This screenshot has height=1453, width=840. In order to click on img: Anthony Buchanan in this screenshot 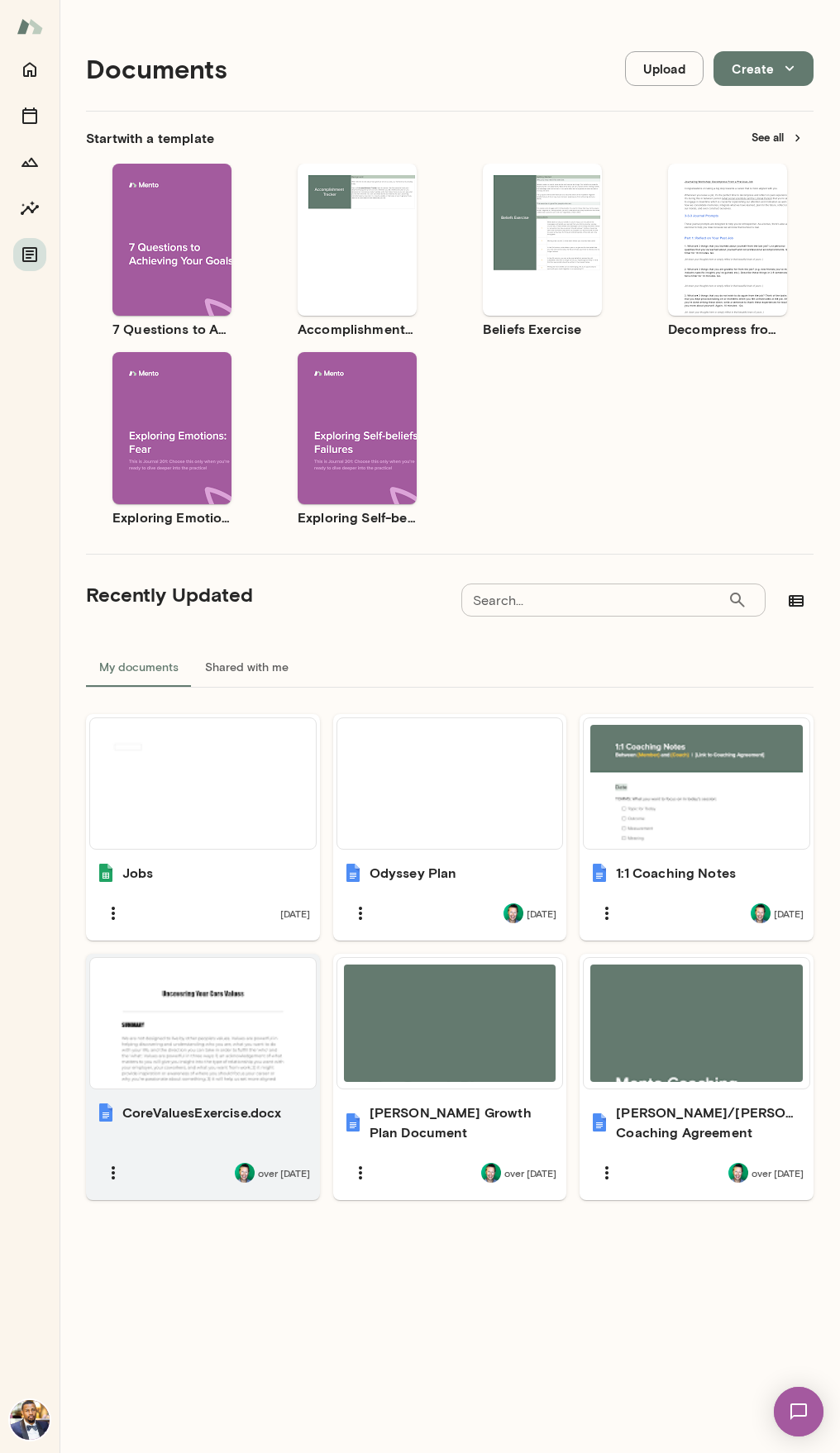, I will do `click(30, 1420)`.